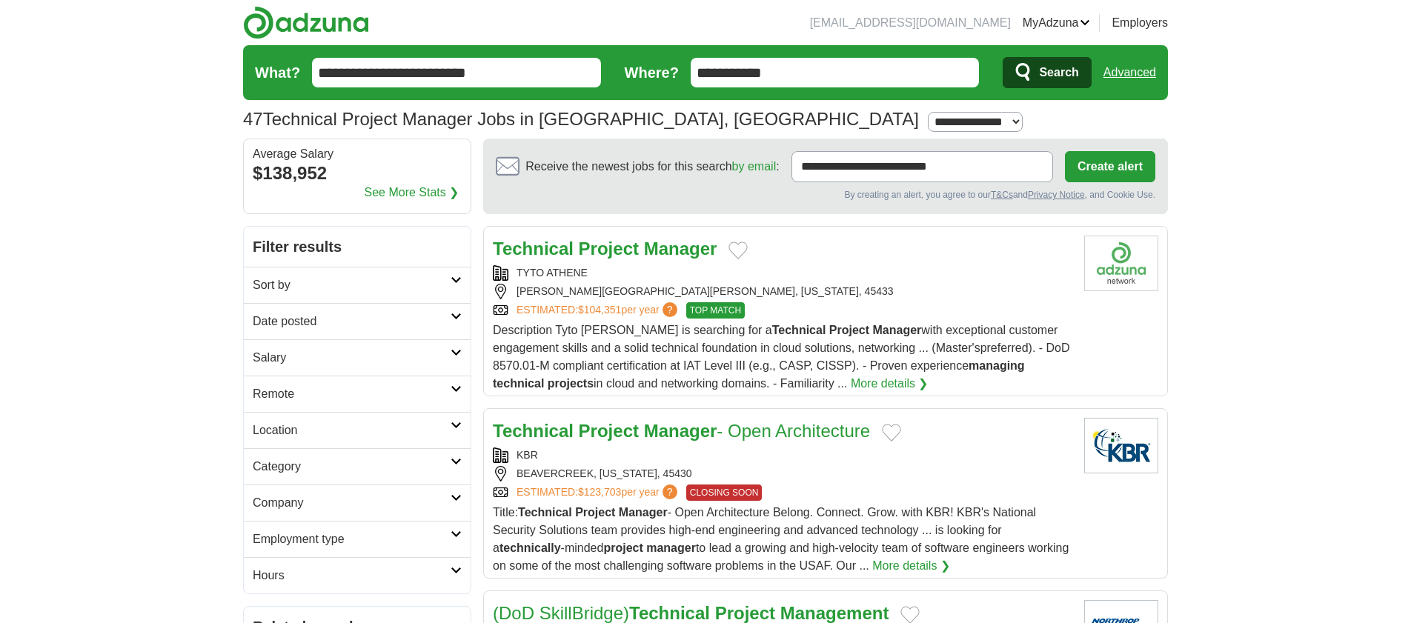 This screenshot has height=623, width=1411. I want to click on h2: Remote, so click(351, 394).